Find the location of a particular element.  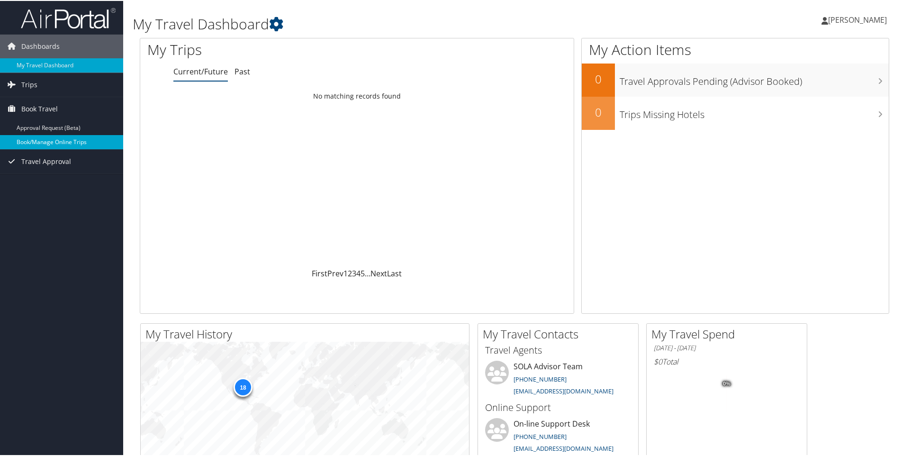

a: 5 is located at coordinates (362, 272).